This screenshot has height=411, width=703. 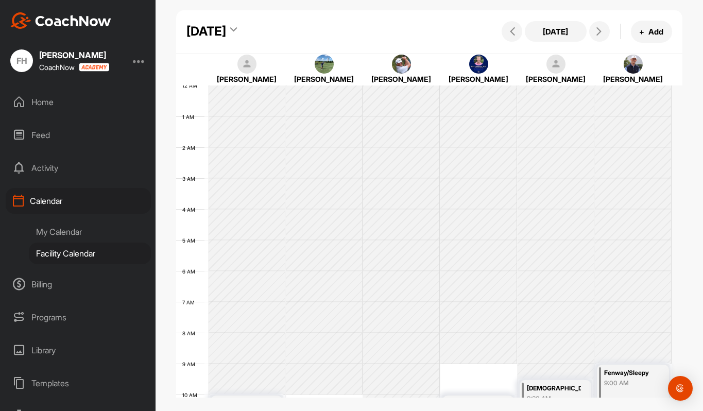 I want to click on div: Templates, so click(x=78, y=383).